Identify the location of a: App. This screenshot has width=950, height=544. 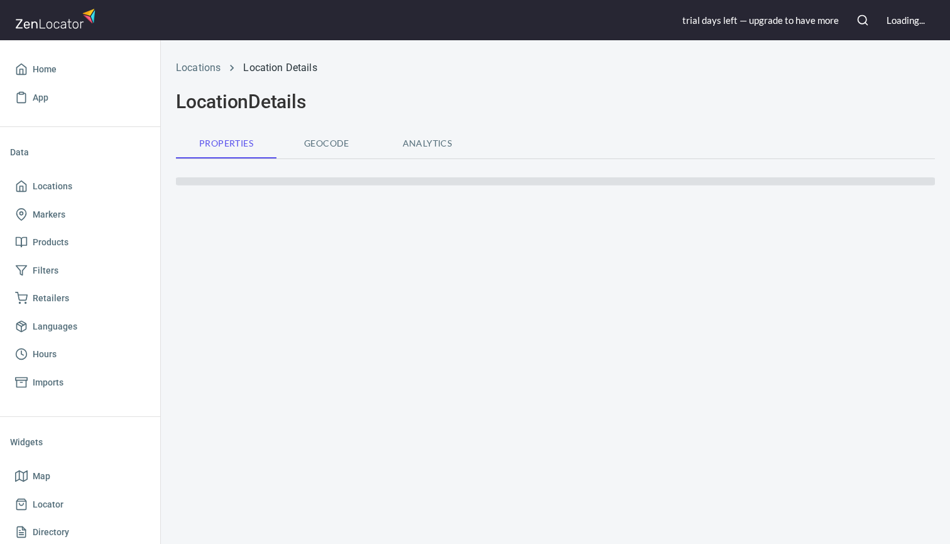
(80, 97).